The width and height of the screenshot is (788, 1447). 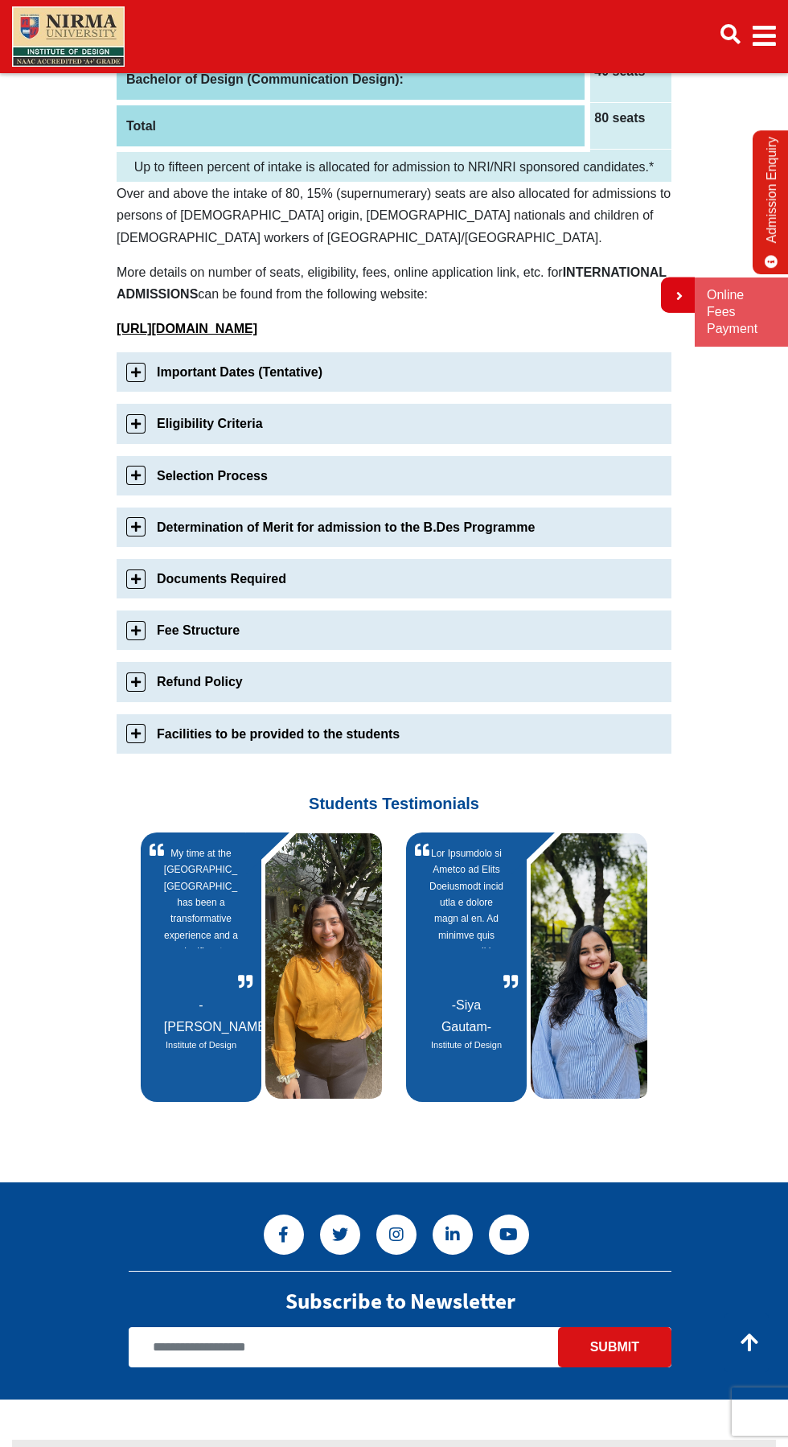 I want to click on h3: Students Testimonials, so click(x=394, y=789).